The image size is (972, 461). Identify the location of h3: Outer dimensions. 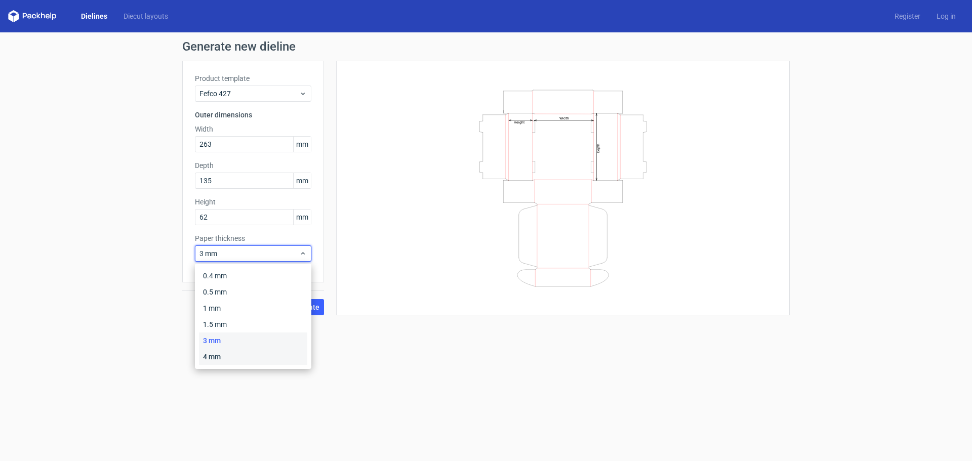
(253, 115).